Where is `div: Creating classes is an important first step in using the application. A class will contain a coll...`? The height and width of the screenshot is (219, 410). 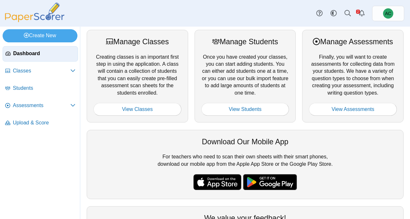 div: Creating classes is an important first step in using the application. A class will contain a coll... is located at coordinates (137, 76).